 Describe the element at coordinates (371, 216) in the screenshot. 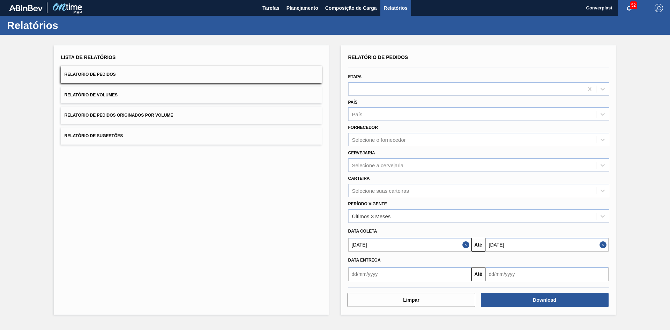

I see `div: Últimos 3 Meses` at that location.